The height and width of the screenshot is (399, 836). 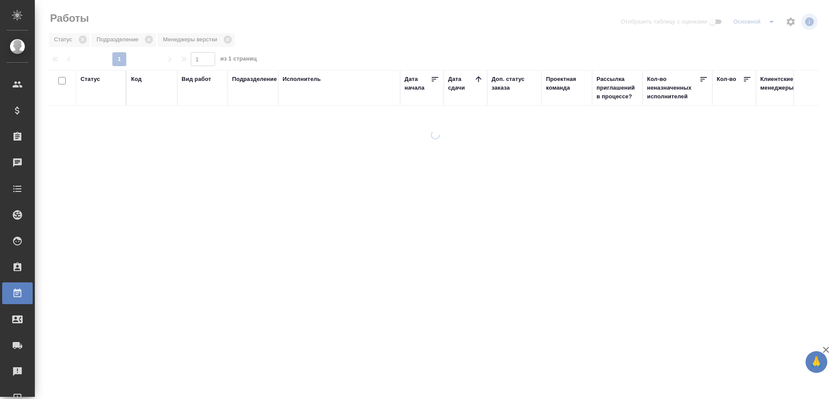 What do you see at coordinates (781, 84) in the screenshot?
I see `div: Клиентские менеджеры` at bounding box center [781, 84].